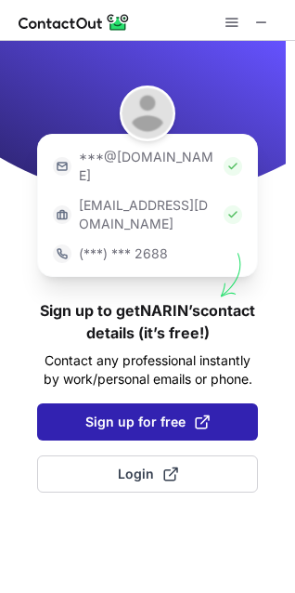 This screenshot has width=295, height=593. I want to click on img: ContactOut v5.3.10, so click(74, 22).